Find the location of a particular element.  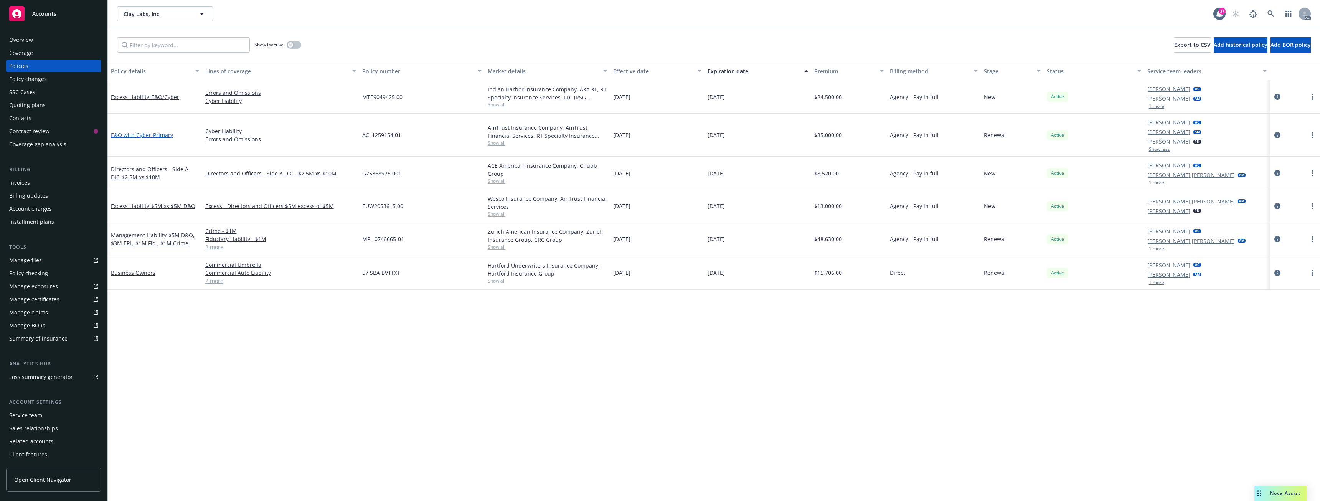

a: Billing updates is located at coordinates (54, 196).